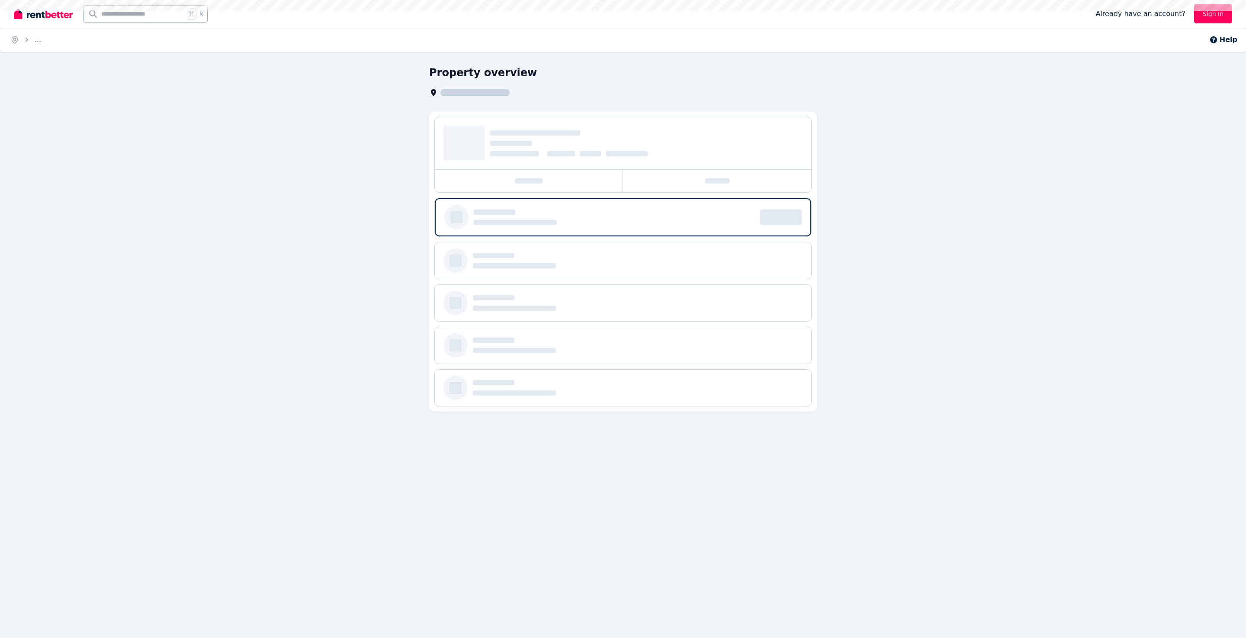 Image resolution: width=1246 pixels, height=638 pixels. Describe the element at coordinates (1141, 14) in the screenshot. I see `span: Already have an account?` at that location.